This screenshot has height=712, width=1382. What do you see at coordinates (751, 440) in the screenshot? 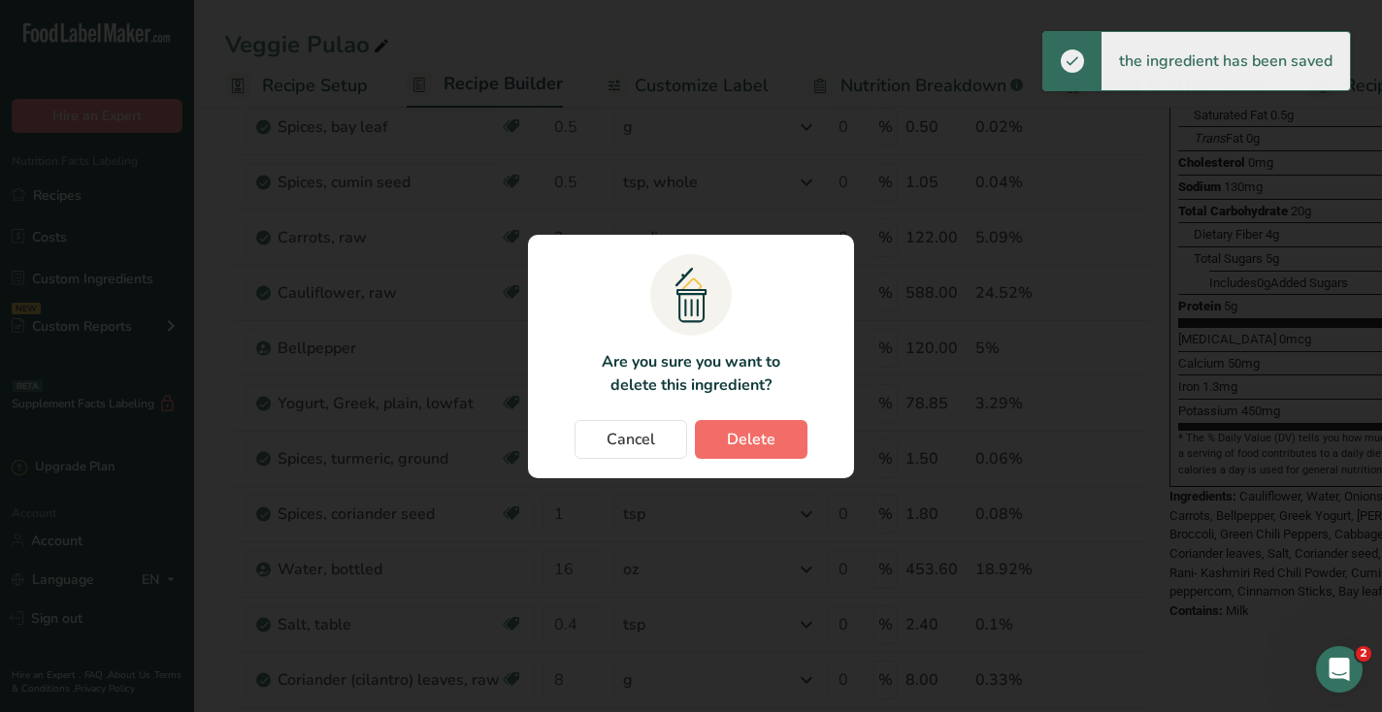
I see `button: Delete` at bounding box center [751, 440].